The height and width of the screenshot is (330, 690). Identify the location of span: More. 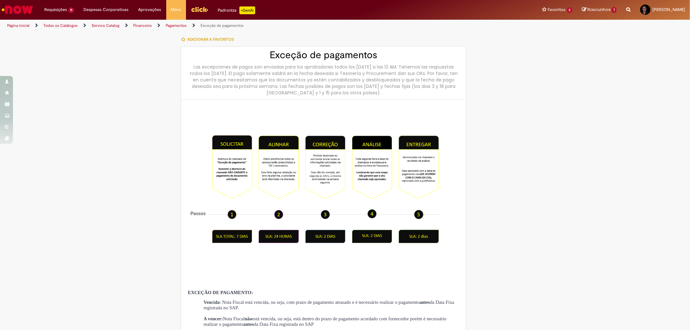
(176, 10).